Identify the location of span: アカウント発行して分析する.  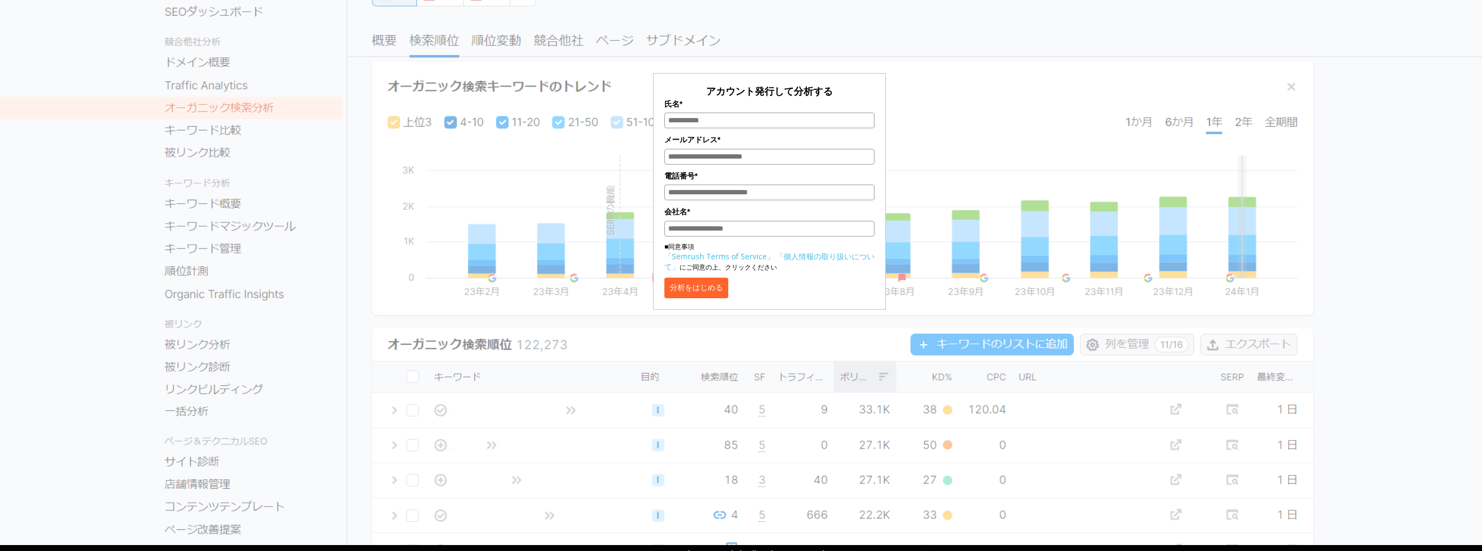
(769, 91).